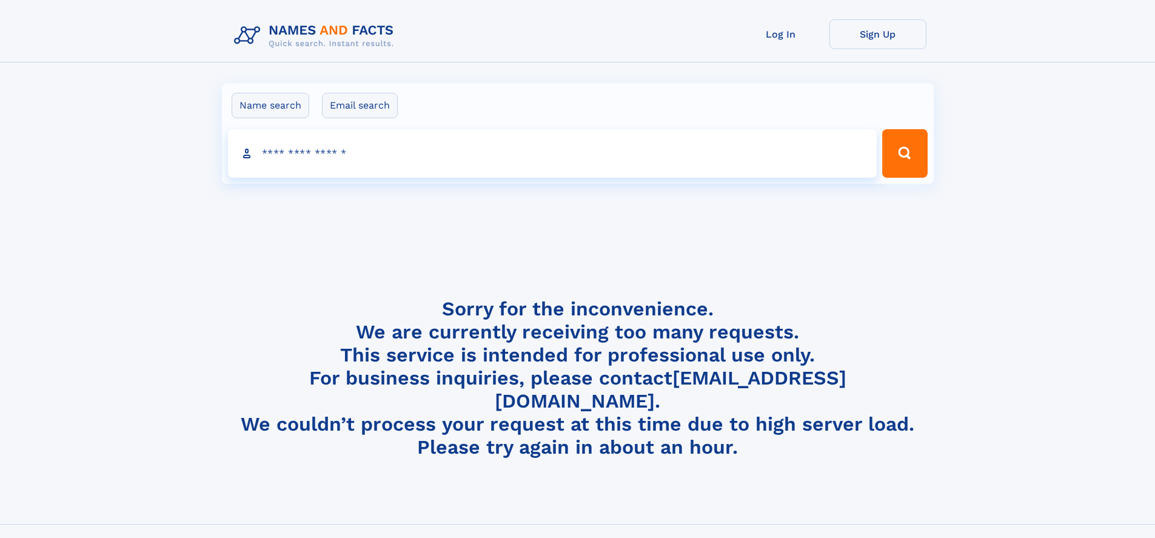  What do you see at coordinates (578, 378) in the screenshot?
I see `h4: Sorry for the inconvenience. We are currently receiving too many requests. This service is intend...` at bounding box center [578, 378].